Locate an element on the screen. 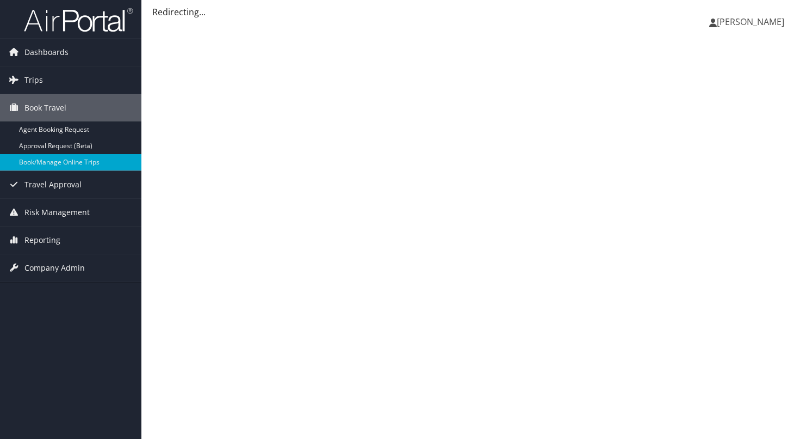  span: Risk Management is located at coordinates (57, 212).